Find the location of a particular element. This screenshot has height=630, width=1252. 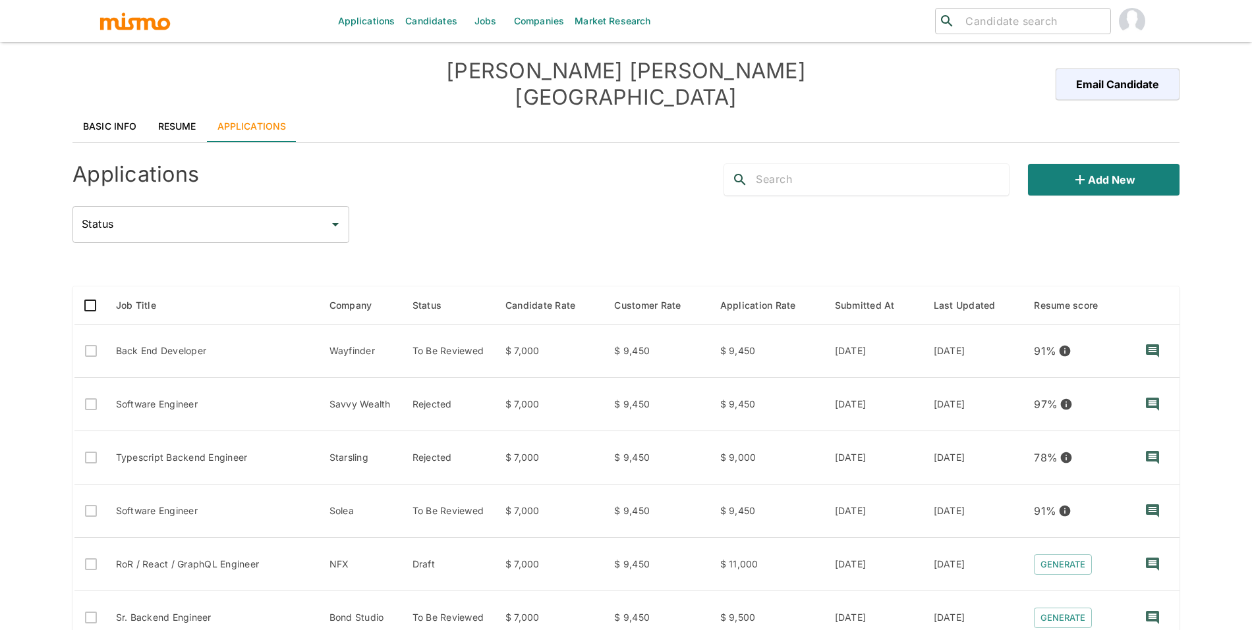

img: Maria Lujan Ciommo is located at coordinates (1132, 21).